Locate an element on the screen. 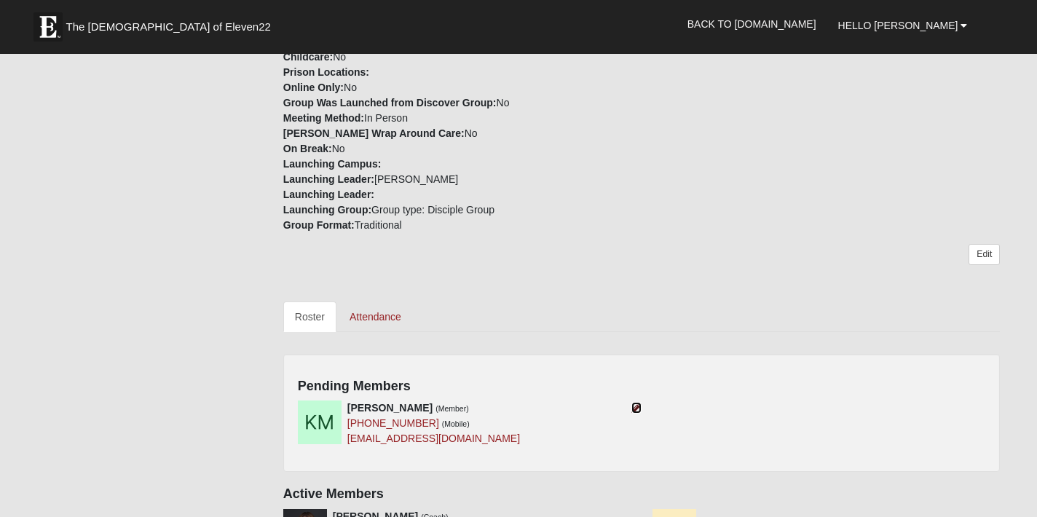 This screenshot has width=1037, height=517. img: Eleven22 logo is located at coordinates (48, 27).